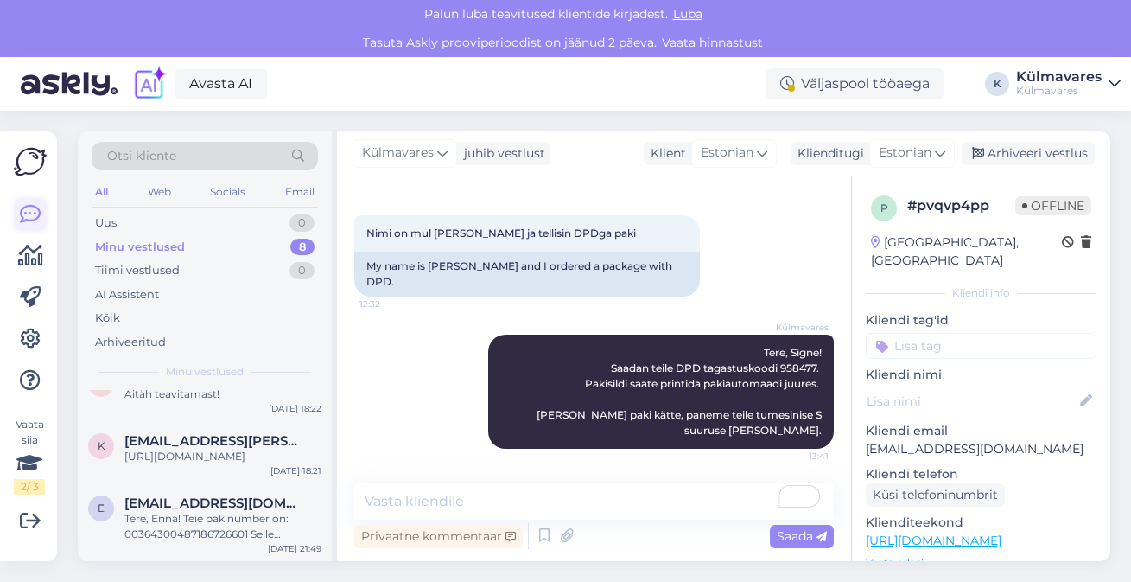 The image size is (1131, 582). I want to click on div: Aitäh teavitamast!, so click(223, 394).